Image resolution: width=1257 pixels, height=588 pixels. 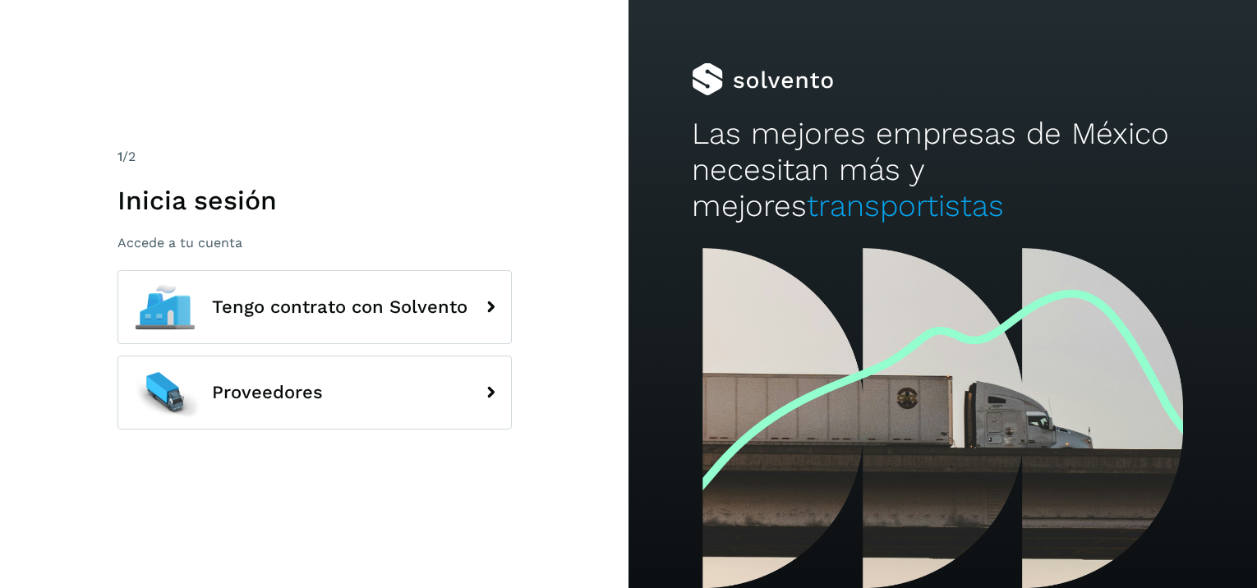 What do you see at coordinates (905, 205) in the screenshot?
I see `span: transportistas` at bounding box center [905, 205].